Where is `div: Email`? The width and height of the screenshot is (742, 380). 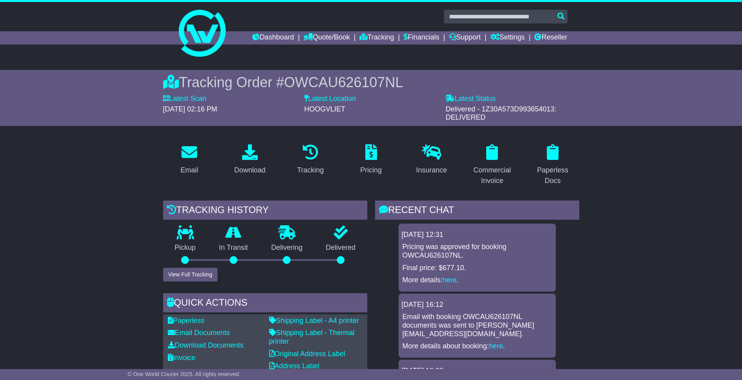 div: Email is located at coordinates (189, 170).